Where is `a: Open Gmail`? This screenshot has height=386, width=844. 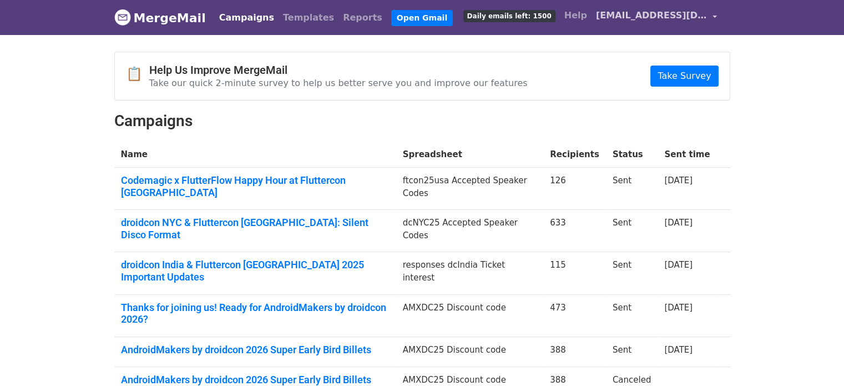
a: Open Gmail is located at coordinates (422, 18).